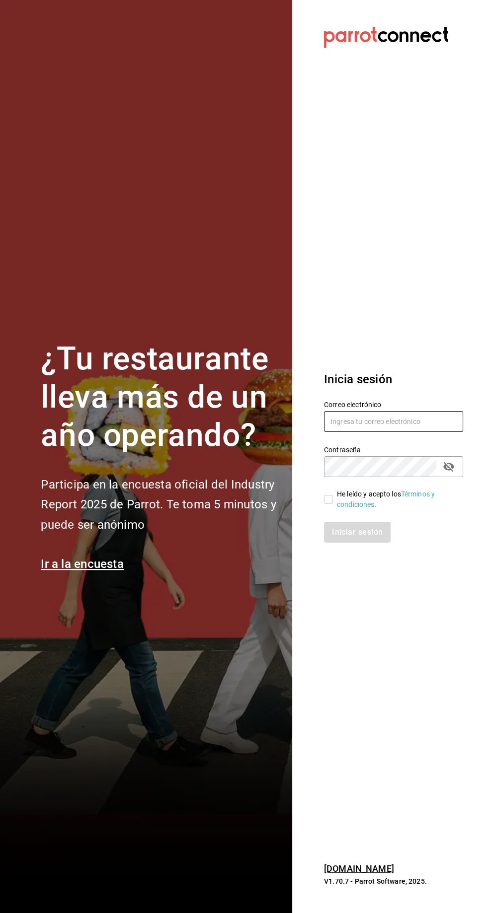 Image resolution: width=487 pixels, height=913 pixels. What do you see at coordinates (160, 505) in the screenshot?
I see `h2: Participa en la encuesta oficial del Industry Report 2025 de Parrot. Te toma 5 minutos y puede se...` at bounding box center [160, 505].